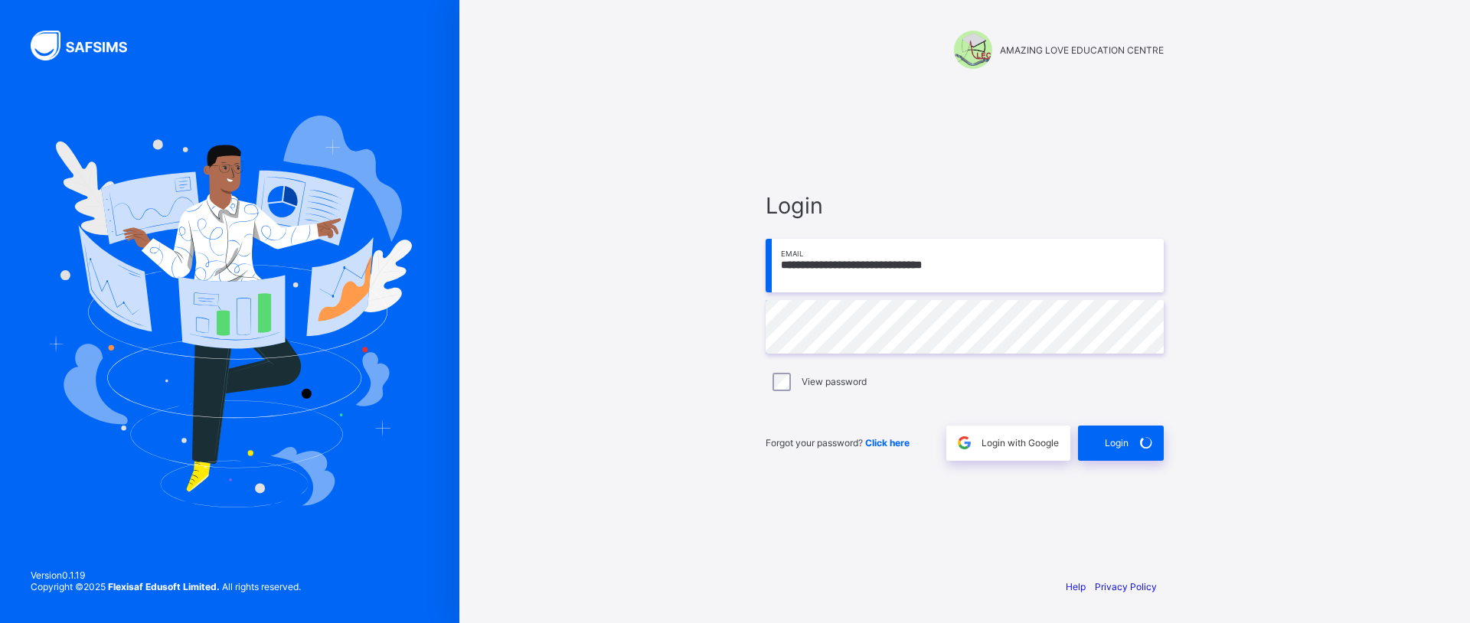 This screenshot has width=1470, height=623. Describe the element at coordinates (230, 312) in the screenshot. I see `img: Hero Image` at that location.